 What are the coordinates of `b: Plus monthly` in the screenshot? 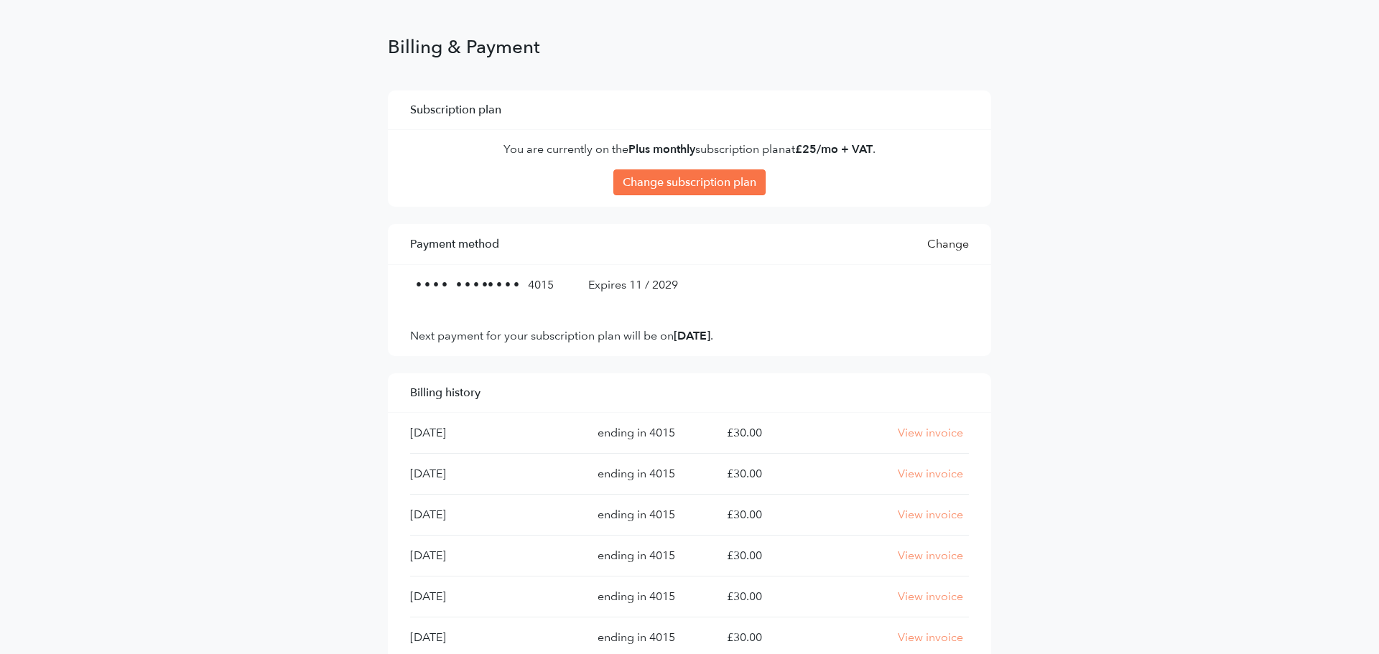 It's located at (661, 149).